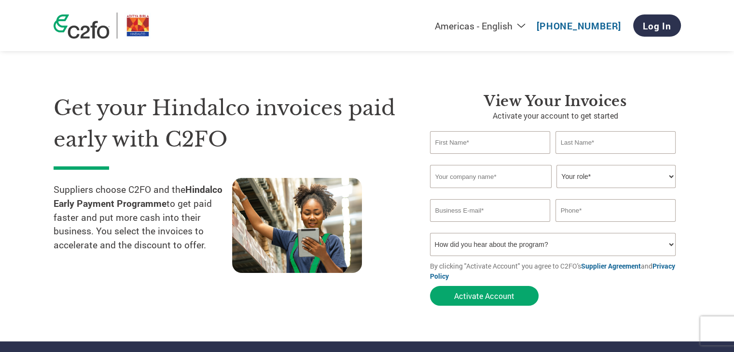 The width and height of the screenshot is (734, 352). What do you see at coordinates (82, 27) in the screenshot?
I see `img: c2fo logo` at bounding box center [82, 27].